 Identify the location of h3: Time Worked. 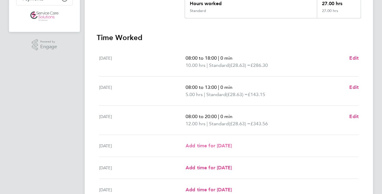
(229, 38).